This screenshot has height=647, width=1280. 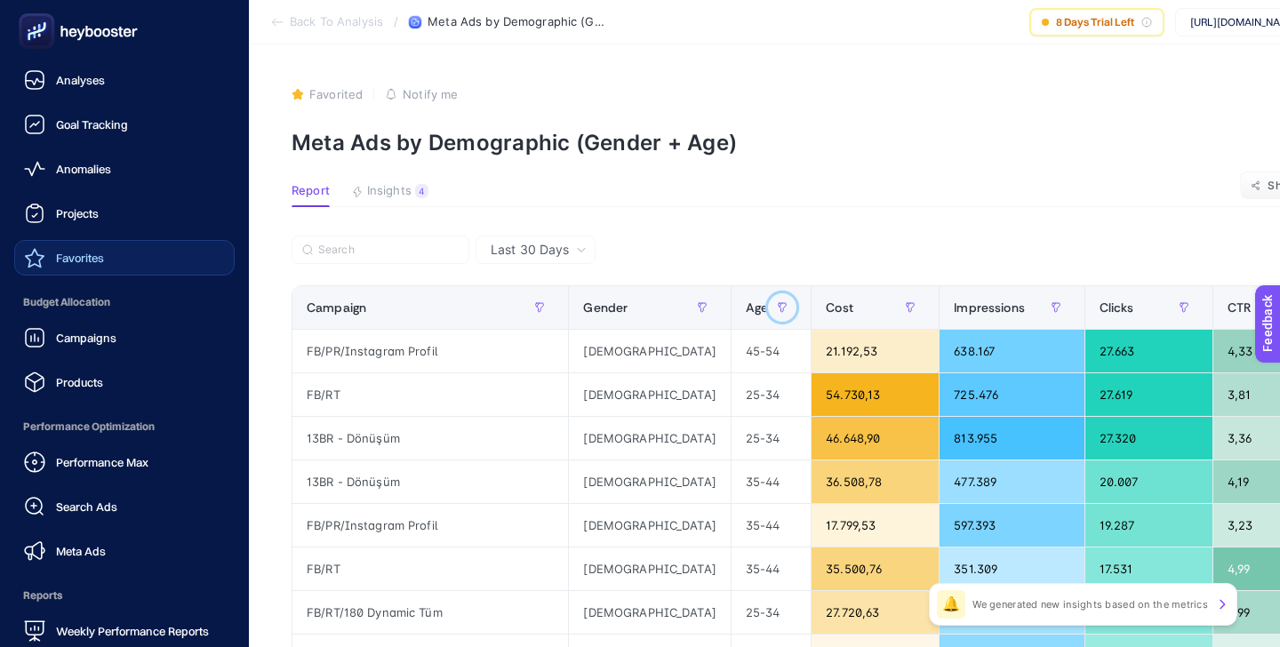 What do you see at coordinates (1012, 482) in the screenshot?
I see `div: 477.389` at bounding box center [1012, 482].